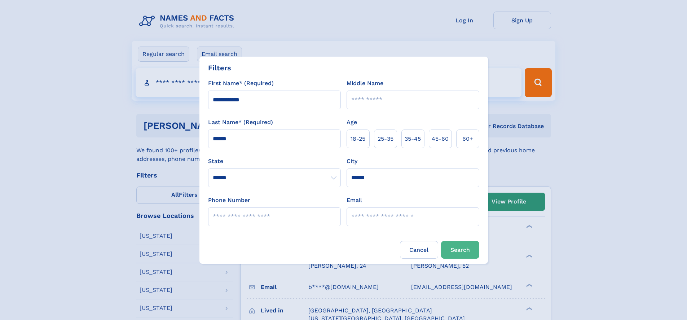  I want to click on div: Filters, so click(220, 68).